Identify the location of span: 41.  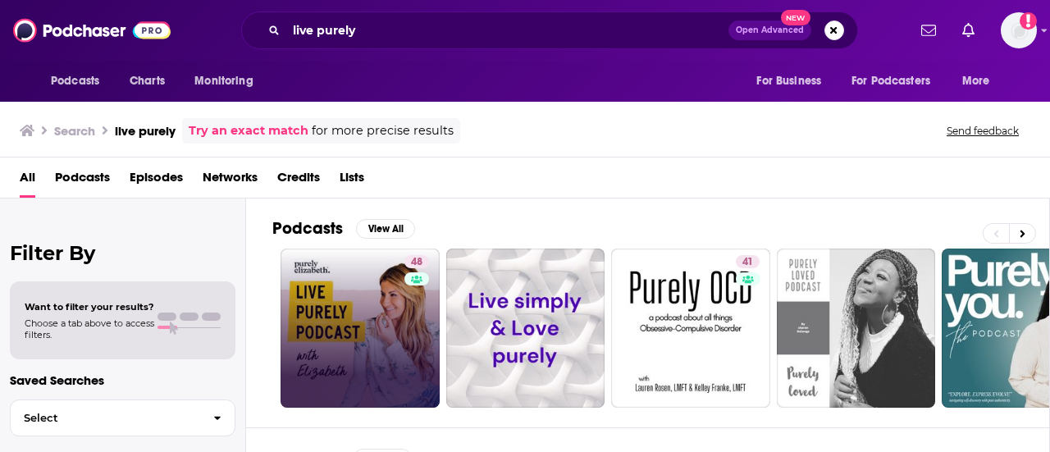
(747, 262).